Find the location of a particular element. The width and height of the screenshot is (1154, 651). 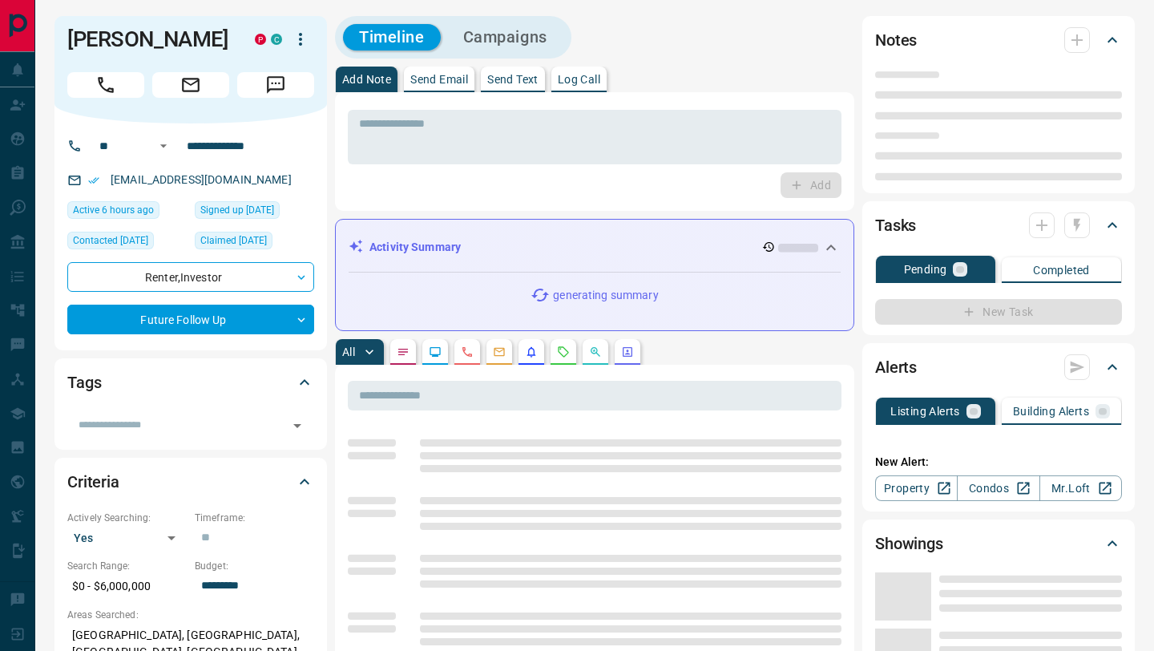

span: Call is located at coordinates (106, 85).